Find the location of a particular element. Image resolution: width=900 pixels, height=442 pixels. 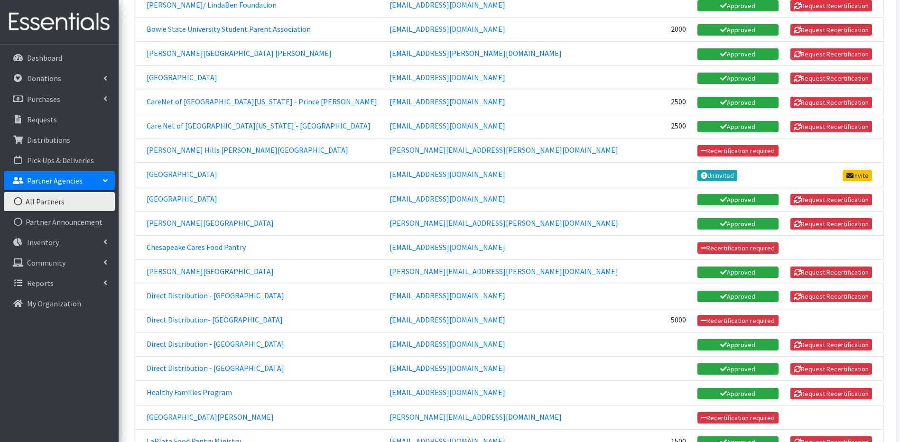

a: Community is located at coordinates (59, 263).